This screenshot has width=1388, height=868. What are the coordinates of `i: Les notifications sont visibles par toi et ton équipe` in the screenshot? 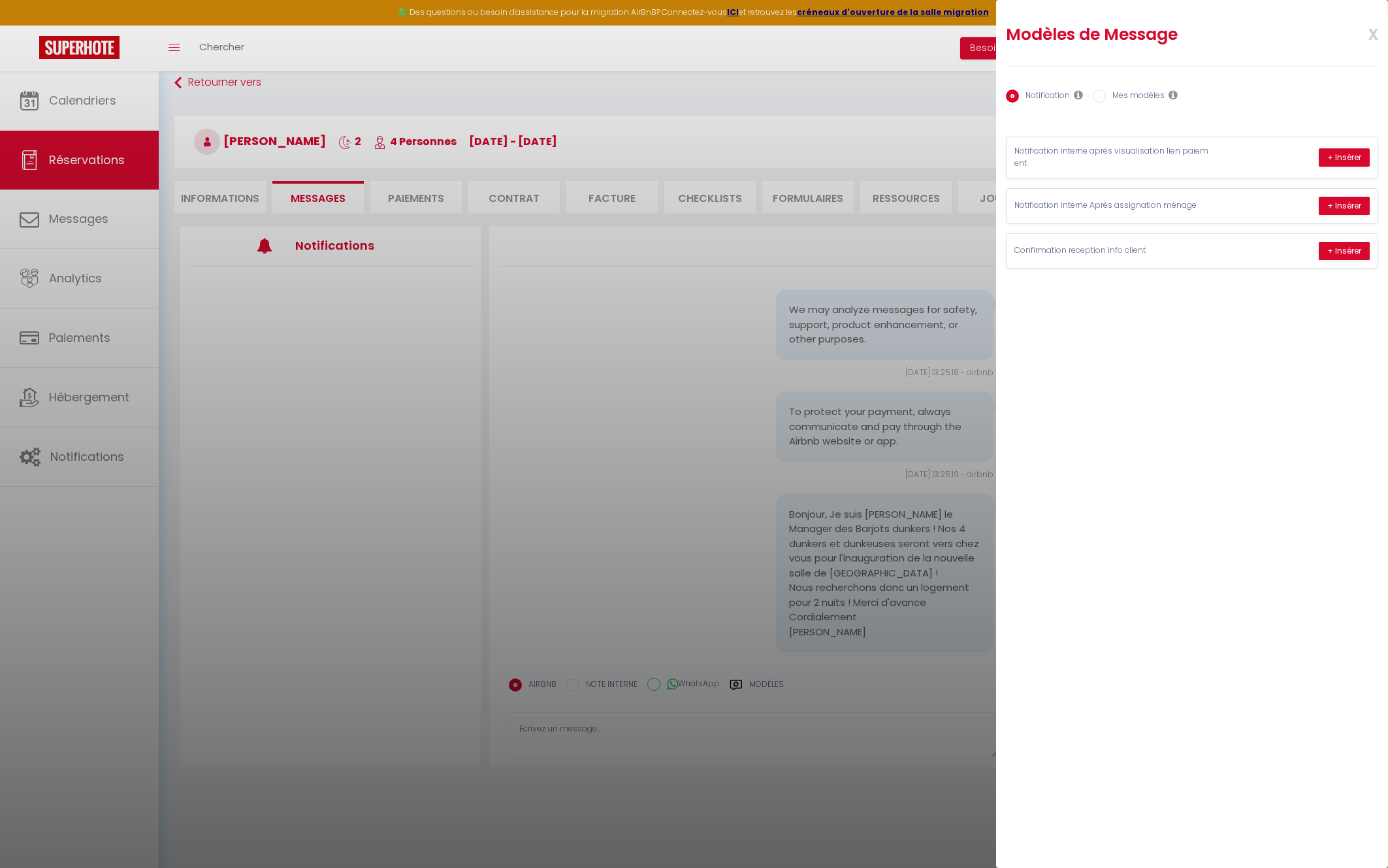 It's located at (1079, 95).